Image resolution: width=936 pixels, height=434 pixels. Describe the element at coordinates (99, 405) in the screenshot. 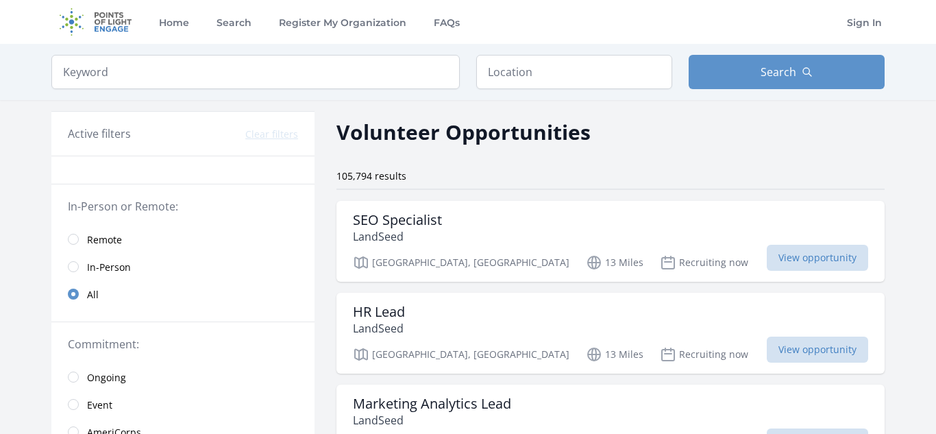

I see `span: Event` at that location.